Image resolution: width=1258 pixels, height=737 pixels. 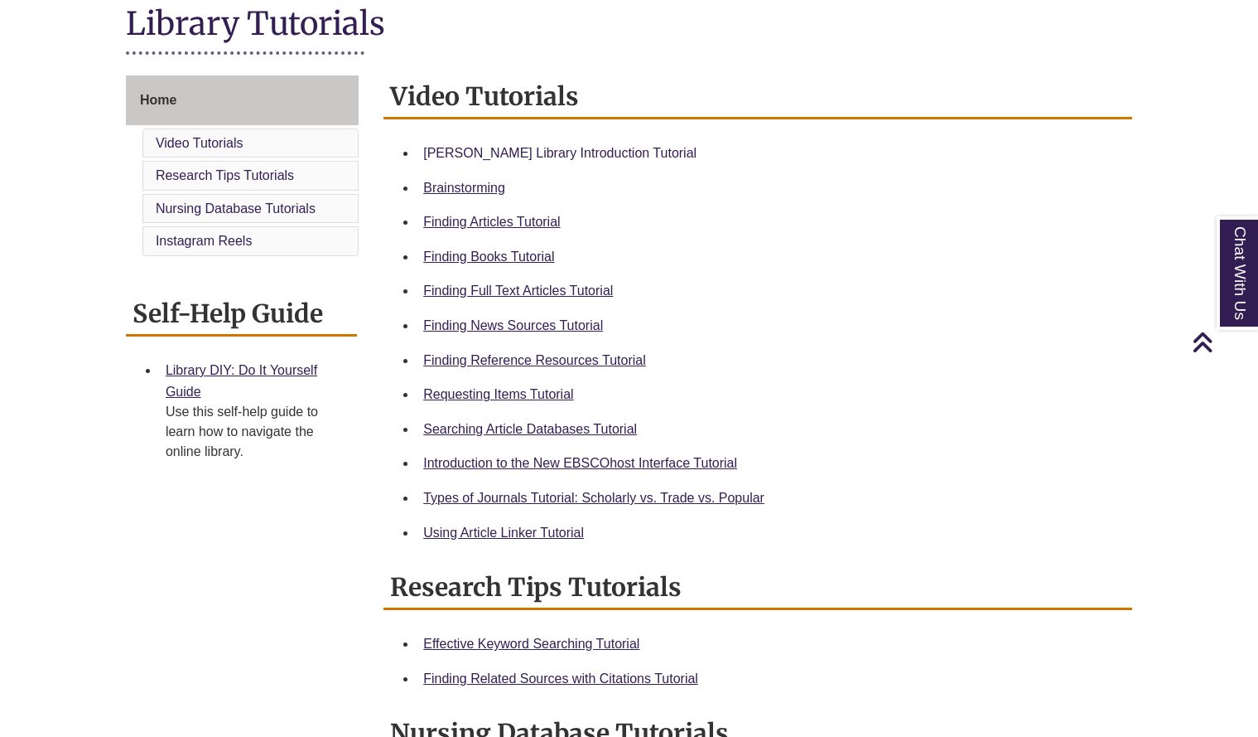 What do you see at coordinates (200, 142) in the screenshot?
I see `a: Video Tutorials` at bounding box center [200, 142].